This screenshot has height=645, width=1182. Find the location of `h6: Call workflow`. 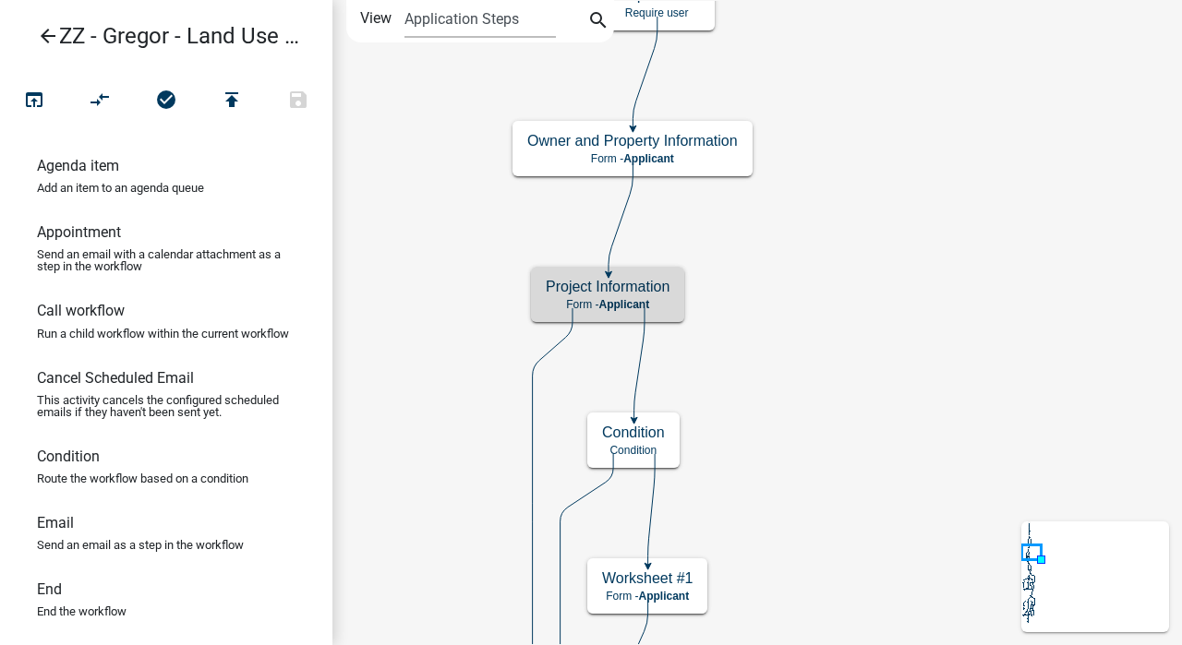

h6: Call workflow is located at coordinates (80, 310).